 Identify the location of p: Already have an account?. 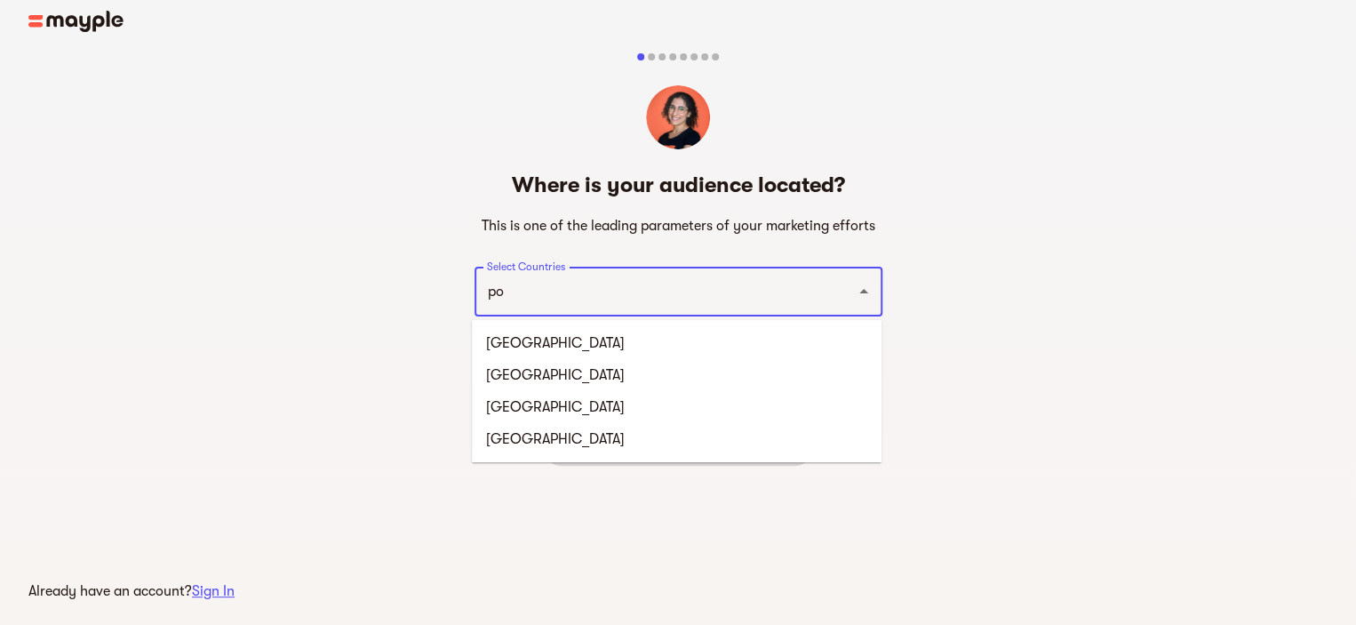
(131, 591).